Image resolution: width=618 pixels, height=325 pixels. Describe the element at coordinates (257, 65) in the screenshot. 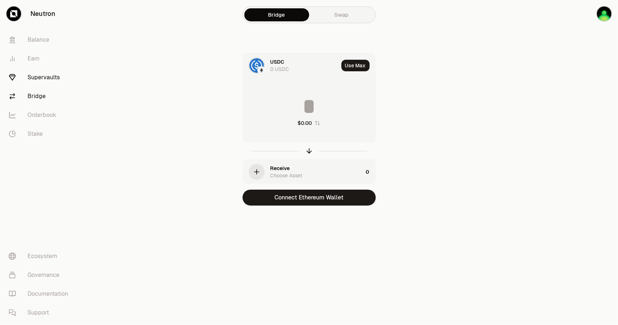

I see `img: USDC Logo` at that location.